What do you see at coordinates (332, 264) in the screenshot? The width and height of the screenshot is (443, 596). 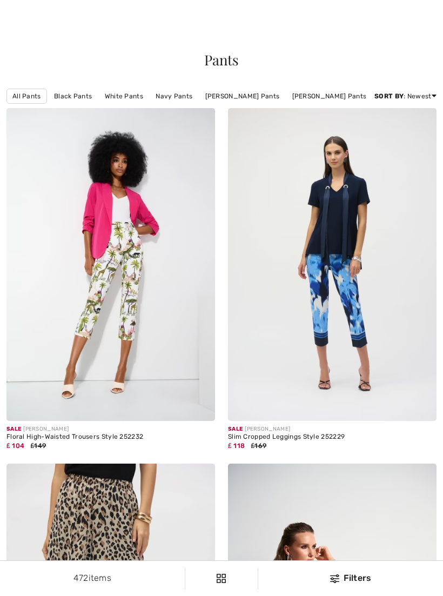 I see `a: Slim Cropped Leggings Style 252229. Blue/vanilla` at bounding box center [332, 264].